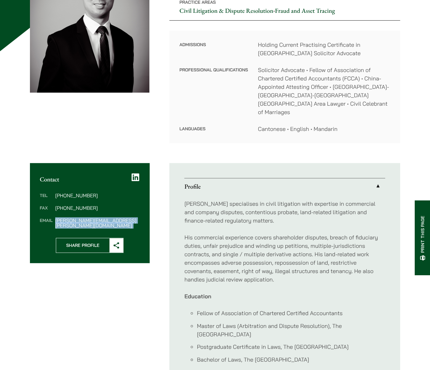  What do you see at coordinates (291, 313) in the screenshot?
I see `li: Fellow of Association of Chartered Certified Accountants` at bounding box center [291, 313].